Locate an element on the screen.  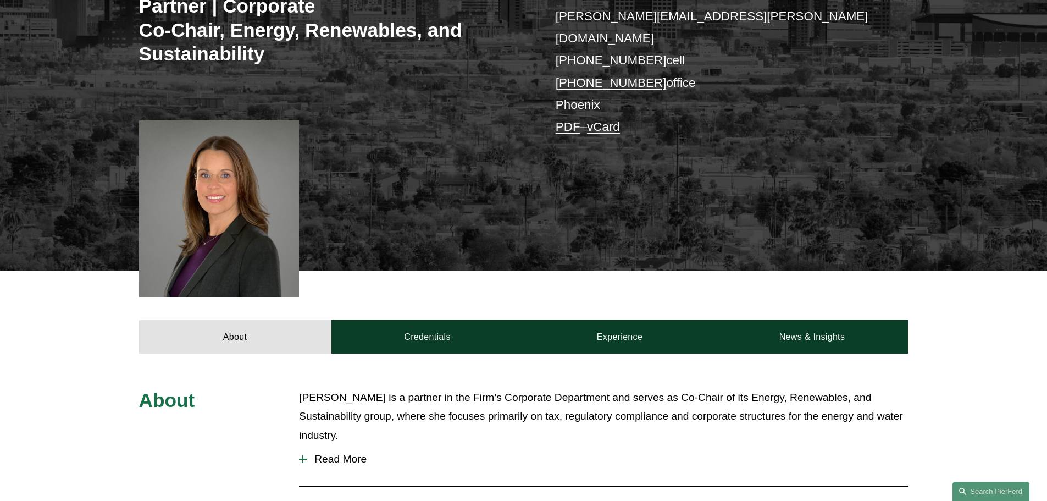
a: vCard is located at coordinates (604, 126).